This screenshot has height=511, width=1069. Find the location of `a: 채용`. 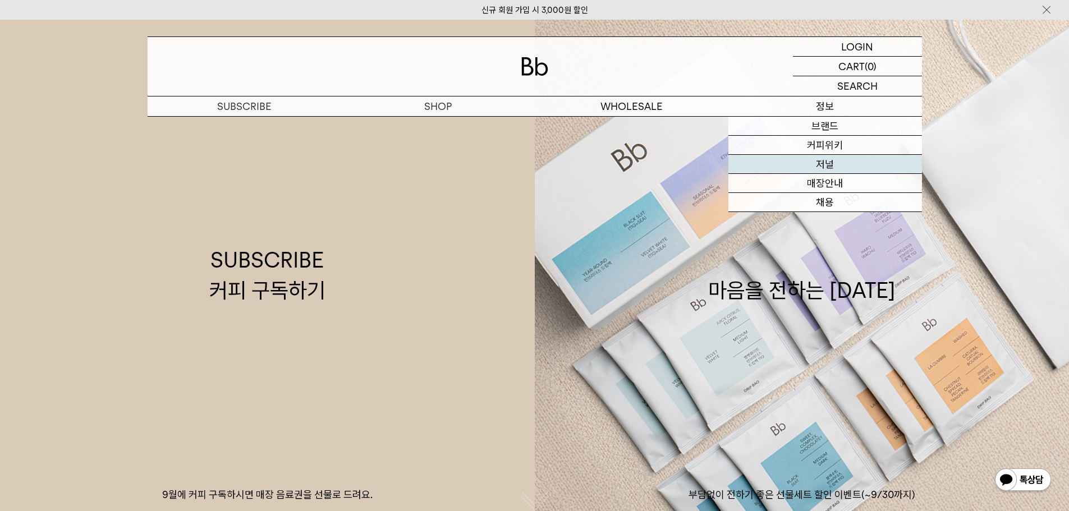

a: 채용 is located at coordinates (825, 203).